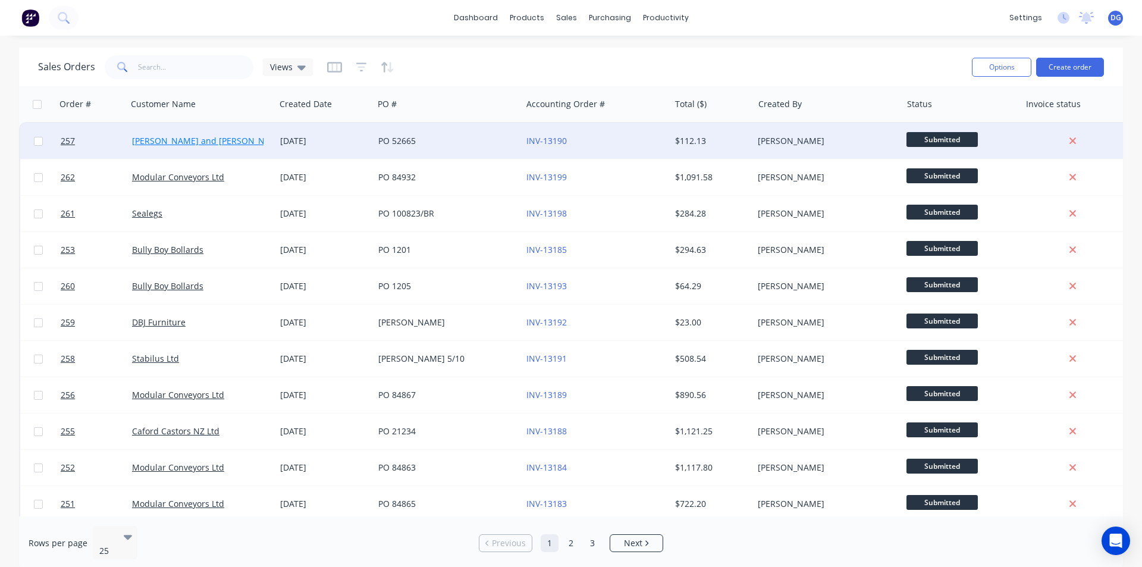  I want to click on a: 258, so click(96, 359).